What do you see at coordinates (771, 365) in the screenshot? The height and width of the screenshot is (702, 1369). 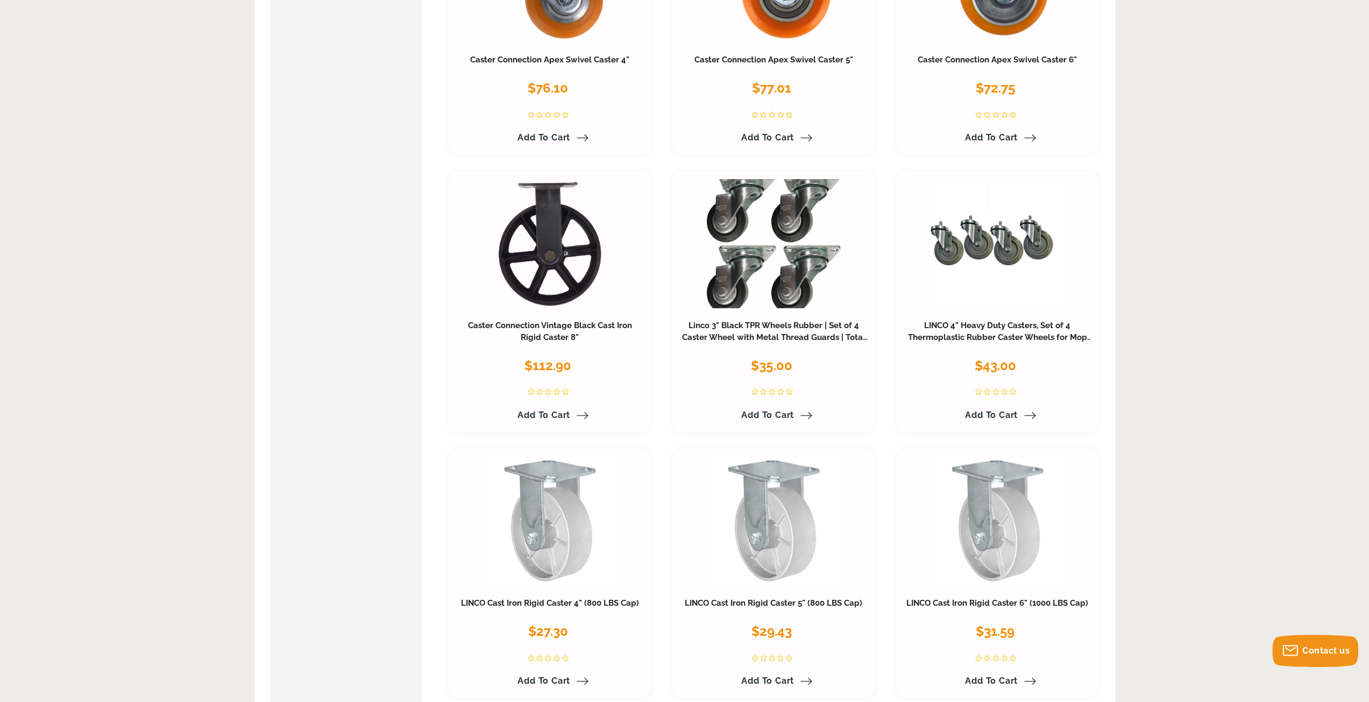 I see `span: $35.00` at bounding box center [771, 365].